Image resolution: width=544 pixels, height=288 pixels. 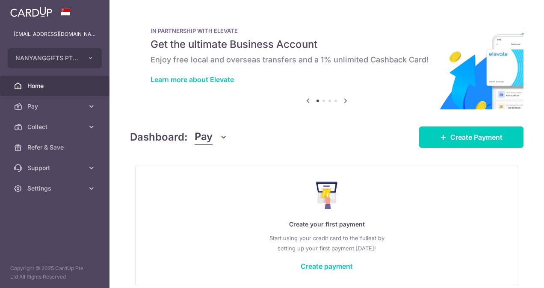 What do you see at coordinates (327, 62) in the screenshot?
I see `img: Renovation banner` at bounding box center [327, 62].